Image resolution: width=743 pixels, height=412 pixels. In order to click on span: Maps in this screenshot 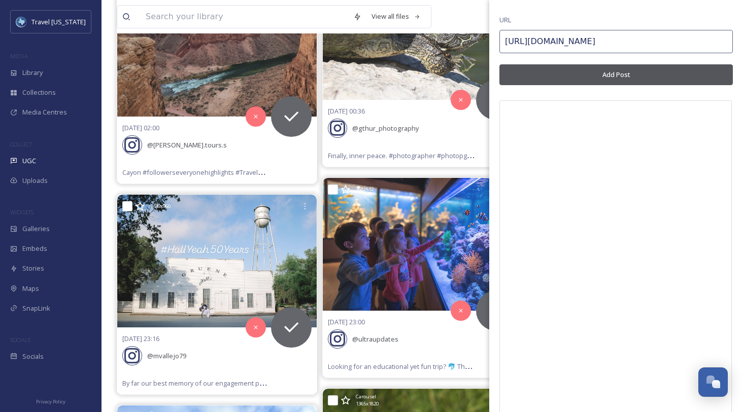, I will do `click(30, 289)`.